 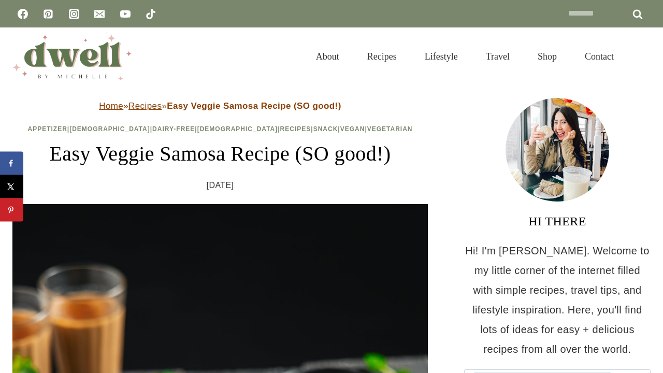 What do you see at coordinates (465, 56) in the screenshot?
I see `nav: Primary Navigation` at bounding box center [465, 56].